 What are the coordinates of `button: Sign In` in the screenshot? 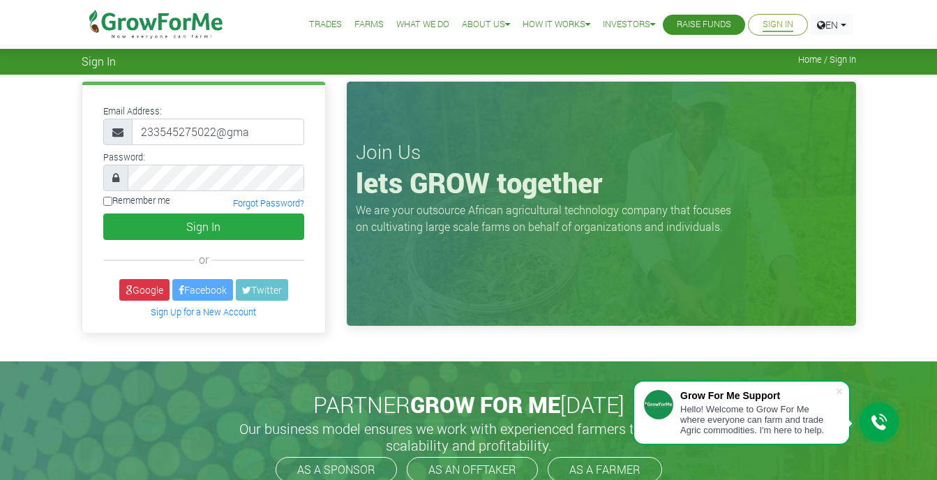 It's located at (204, 227).